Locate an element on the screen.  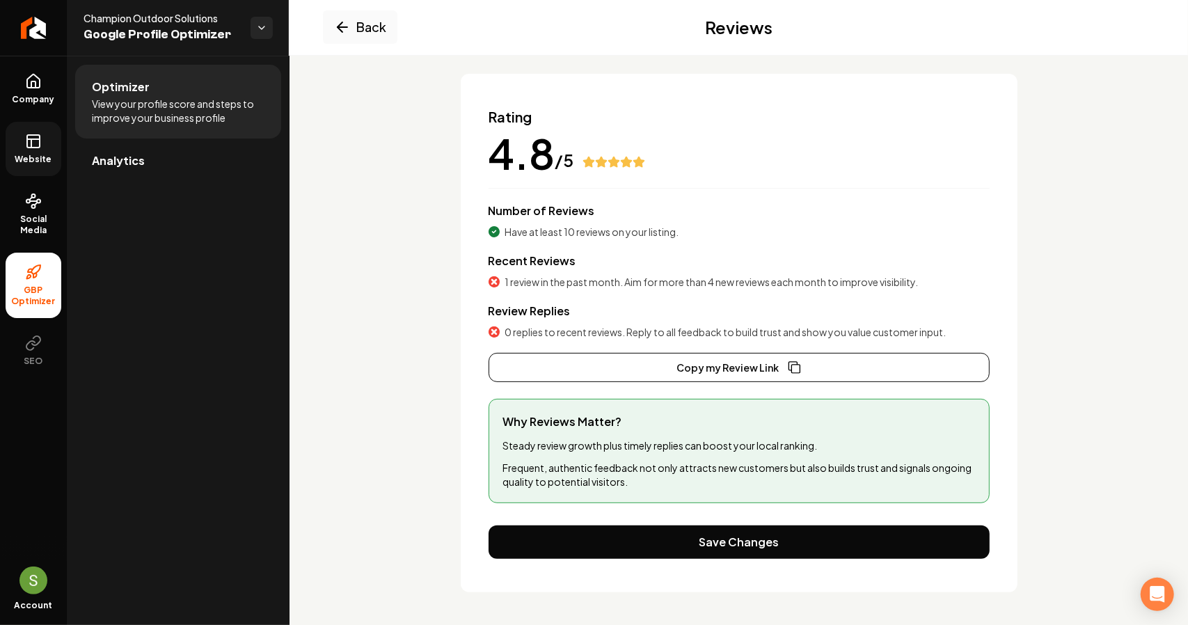
img: Sales Champion is located at coordinates (33, 581).